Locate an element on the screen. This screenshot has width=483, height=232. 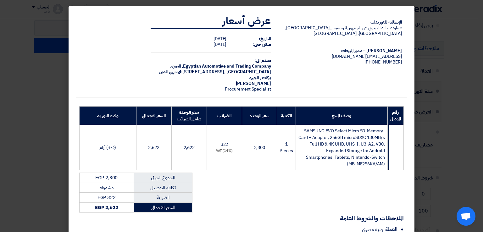
th: وقت التوريد is located at coordinates (108, 116).